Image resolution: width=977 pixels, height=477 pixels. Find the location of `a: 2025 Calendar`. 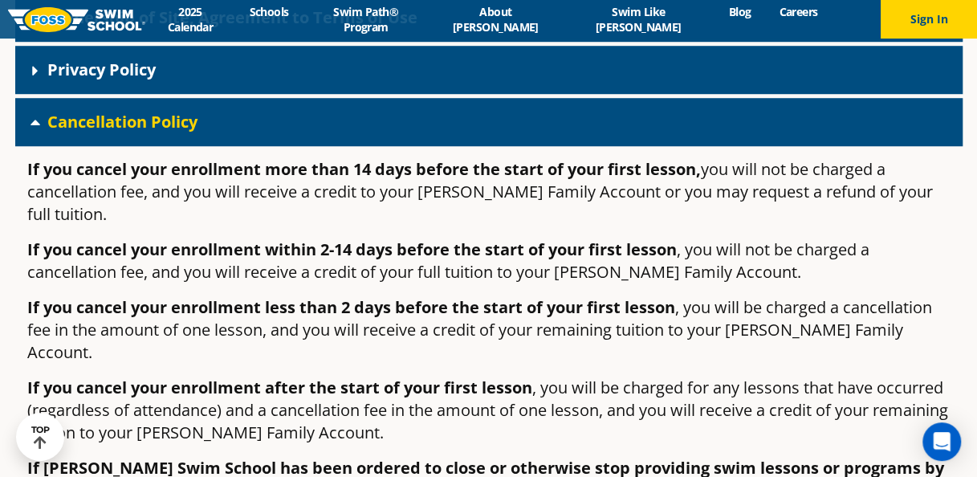

a: 2025 Calendar is located at coordinates (190, 19).